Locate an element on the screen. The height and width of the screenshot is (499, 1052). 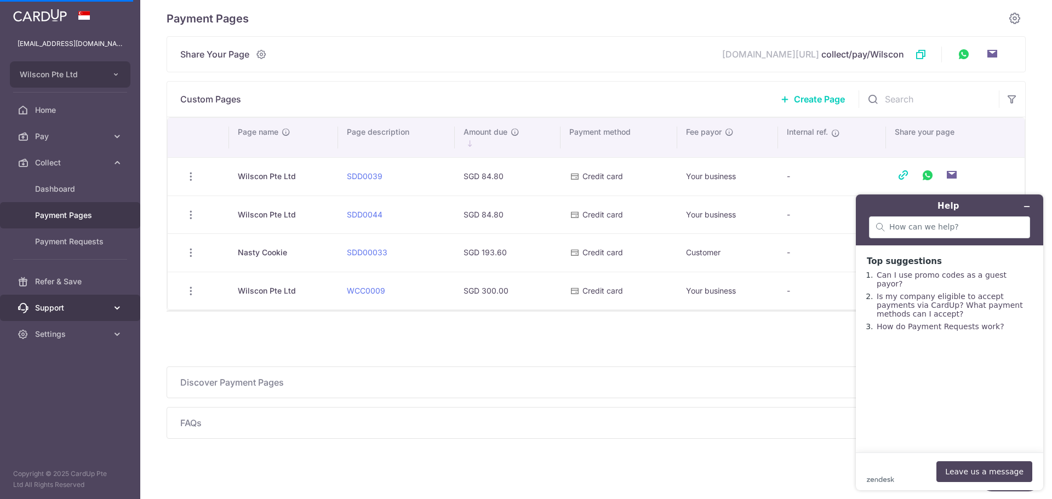
span: collect/pay/Wilscon is located at coordinates (863, 54).